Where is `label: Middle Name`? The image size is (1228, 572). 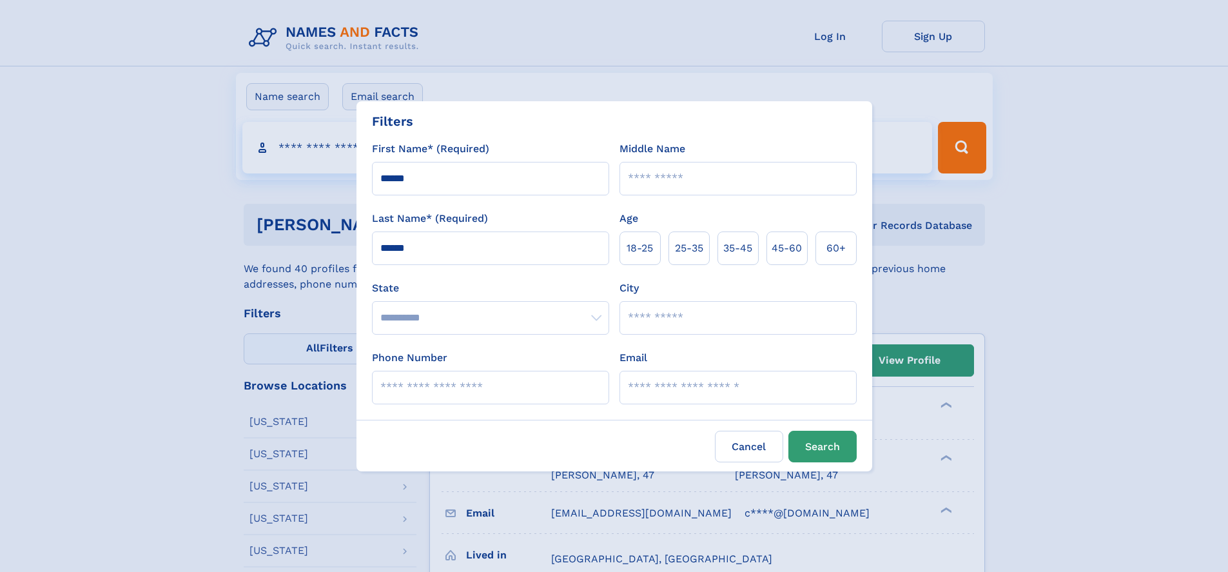
label: Middle Name is located at coordinates (652, 149).